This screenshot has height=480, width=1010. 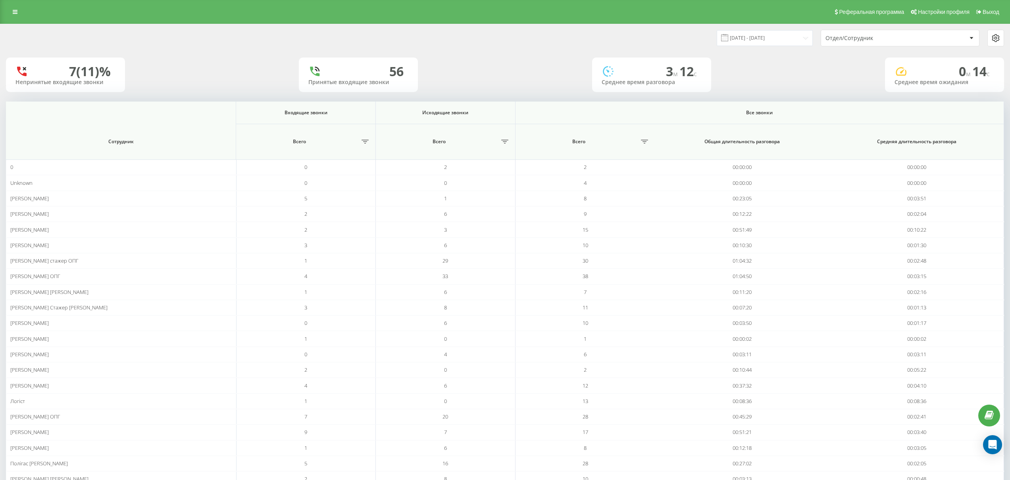 What do you see at coordinates (917, 308) in the screenshot?
I see `td: 00:01:13` at bounding box center [917, 308].